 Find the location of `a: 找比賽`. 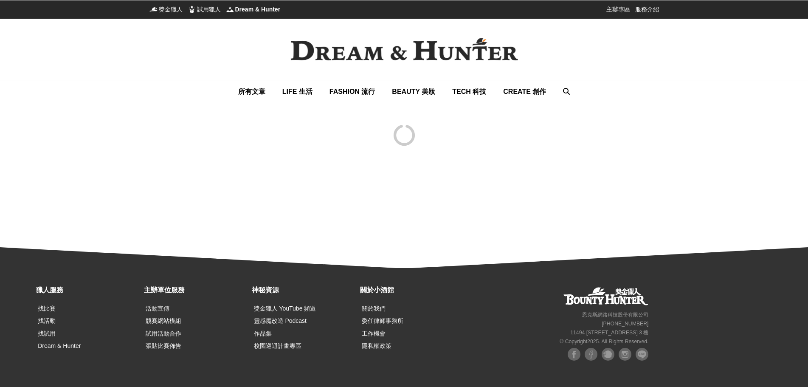

a: 找比賽 is located at coordinates (47, 308).